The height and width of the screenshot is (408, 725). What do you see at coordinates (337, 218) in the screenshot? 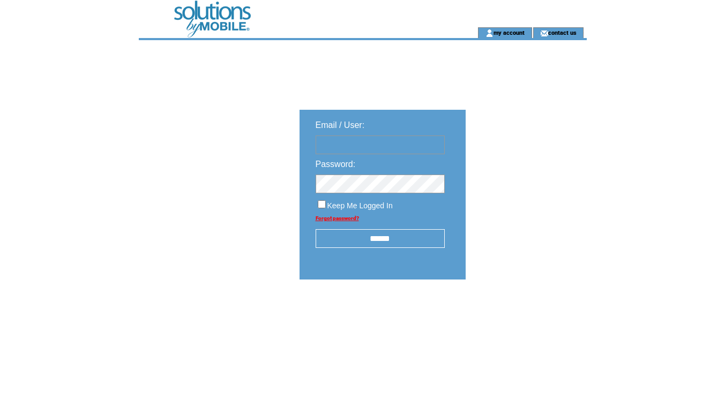
I see `a: Forgot password?` at bounding box center [337, 218].